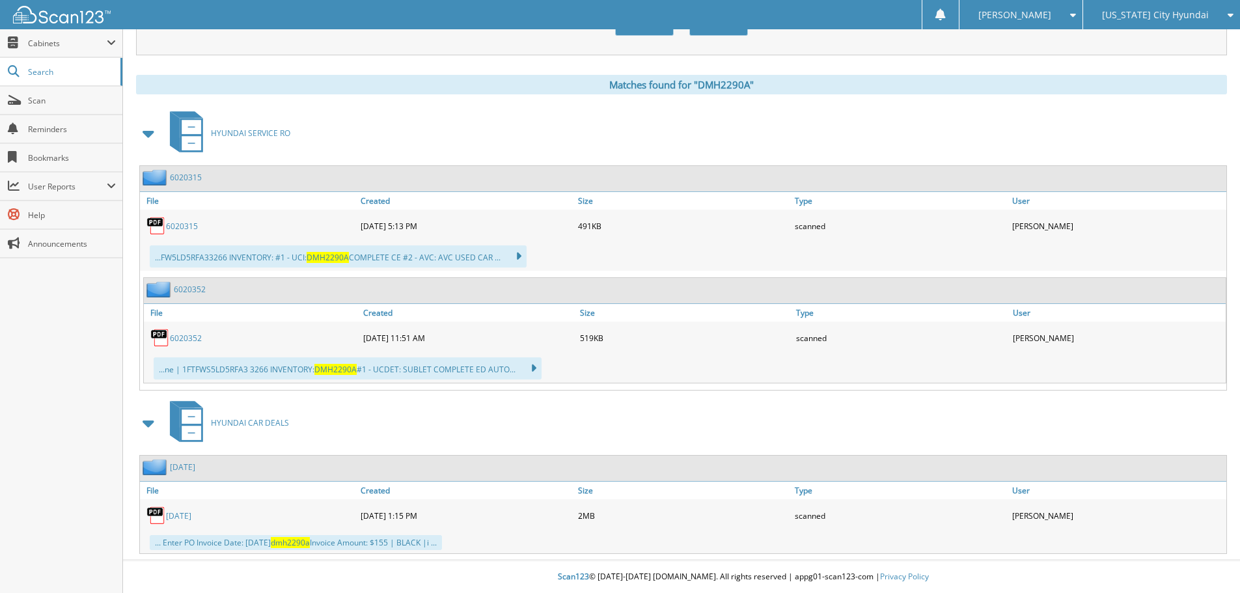 This screenshot has height=593, width=1240. What do you see at coordinates (72, 129) in the screenshot?
I see `span: Reminders` at bounding box center [72, 129].